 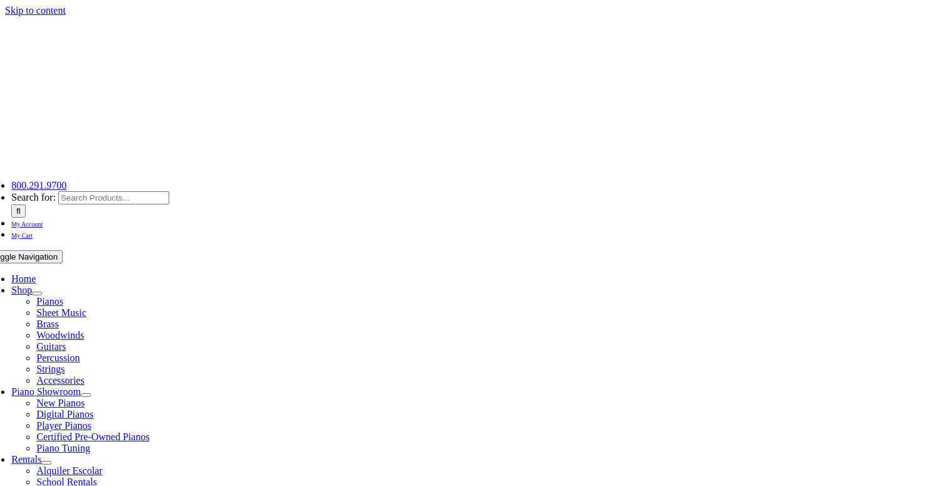 What do you see at coordinates (61, 312) in the screenshot?
I see `span: Sheet Music` at bounding box center [61, 312].